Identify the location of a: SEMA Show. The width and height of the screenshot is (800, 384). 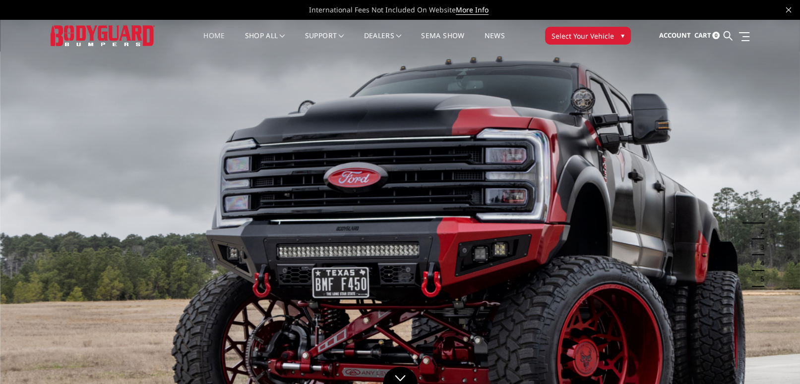
(442, 42).